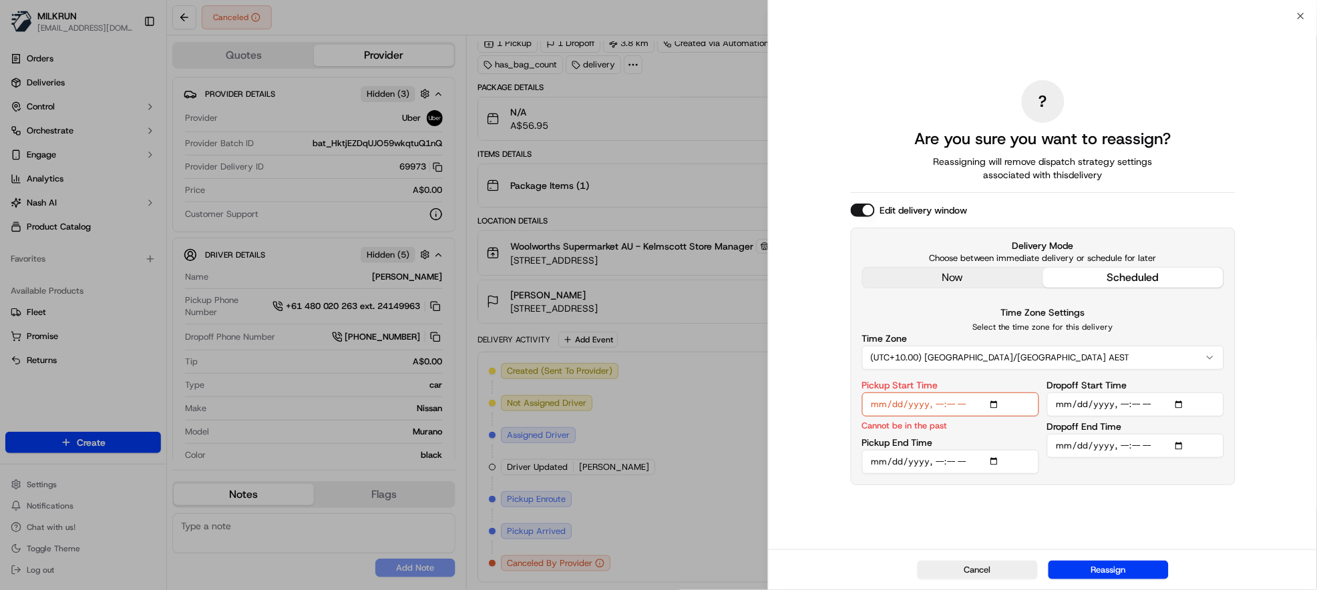  I want to click on label: Dropoff End Time, so click(1085, 427).